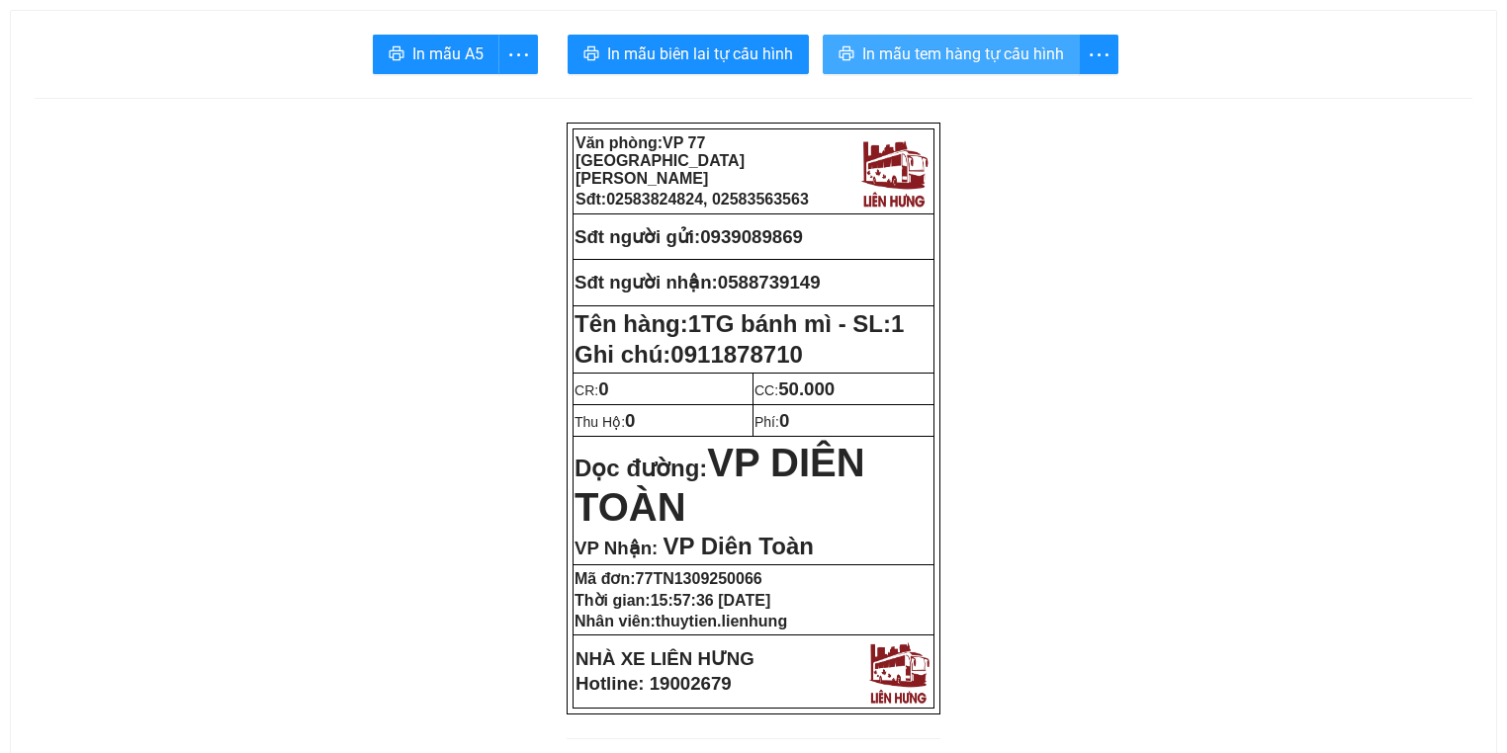  What do you see at coordinates (796, 323) in the screenshot?
I see `span: 1TG bánh mì - SL:` at bounding box center [796, 323].